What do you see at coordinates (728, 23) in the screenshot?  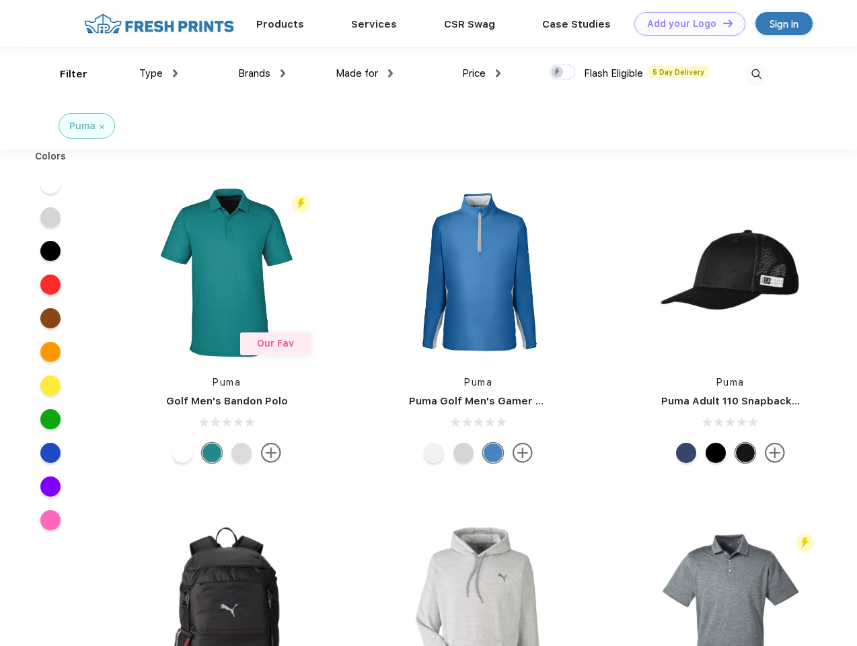 I see `img: DT` at bounding box center [728, 23].